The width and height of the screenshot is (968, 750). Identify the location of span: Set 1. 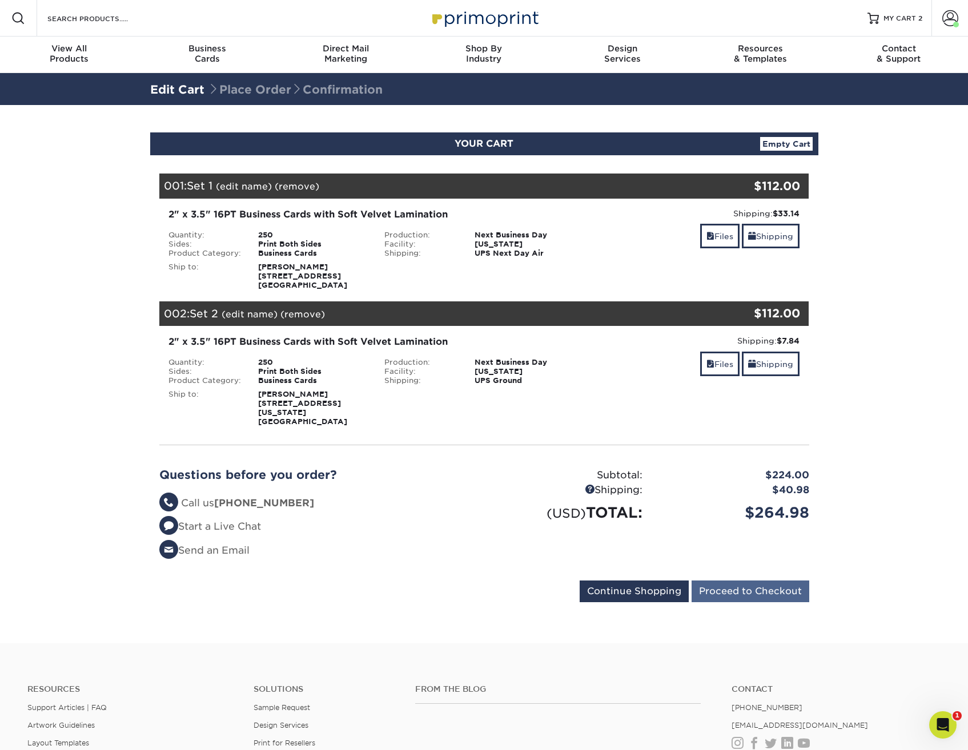
(199, 186).